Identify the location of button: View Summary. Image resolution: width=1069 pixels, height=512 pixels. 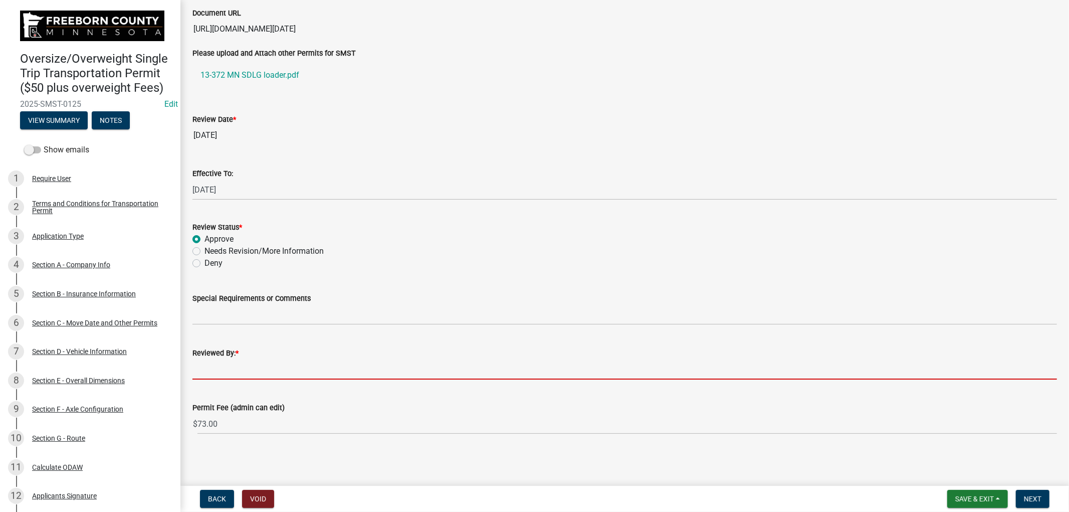
(54, 120).